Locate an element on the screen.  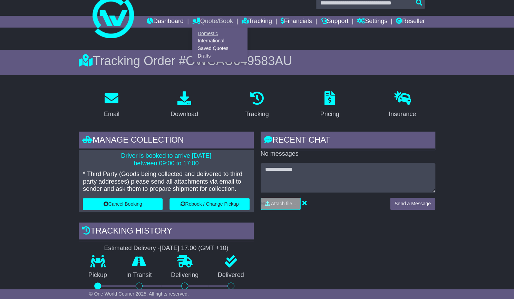
a: International is located at coordinates (220, 41).